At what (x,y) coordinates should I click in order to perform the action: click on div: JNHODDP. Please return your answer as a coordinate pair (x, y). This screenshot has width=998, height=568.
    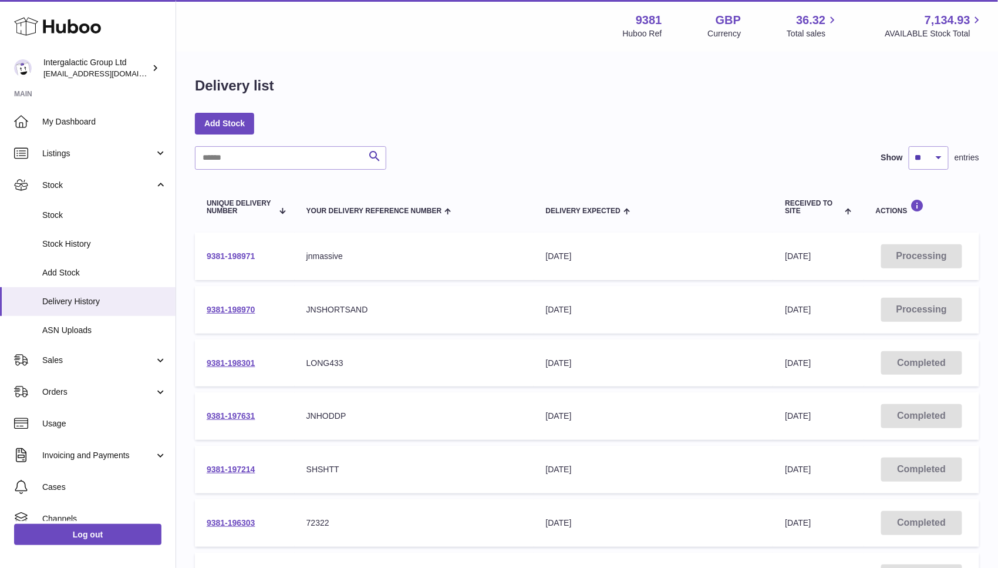
    Looking at the image, I should click on (414, 416).